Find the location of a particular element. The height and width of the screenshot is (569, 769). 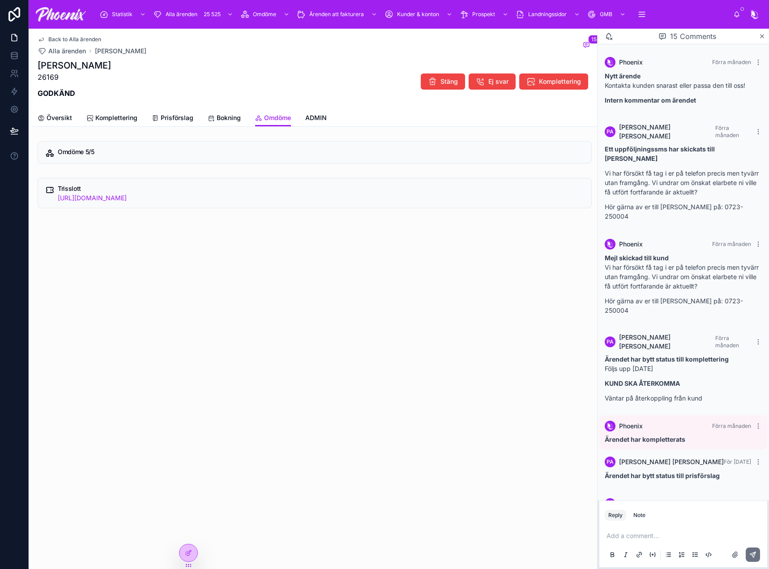

a: GMB is located at coordinates (608, 14).